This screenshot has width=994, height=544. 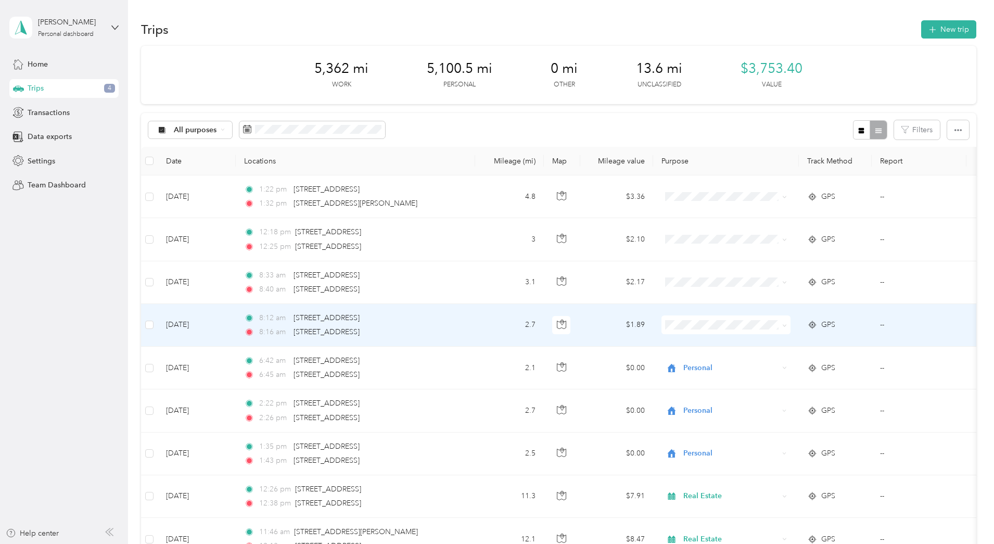 I want to click on span: 8:33 am, so click(x=274, y=275).